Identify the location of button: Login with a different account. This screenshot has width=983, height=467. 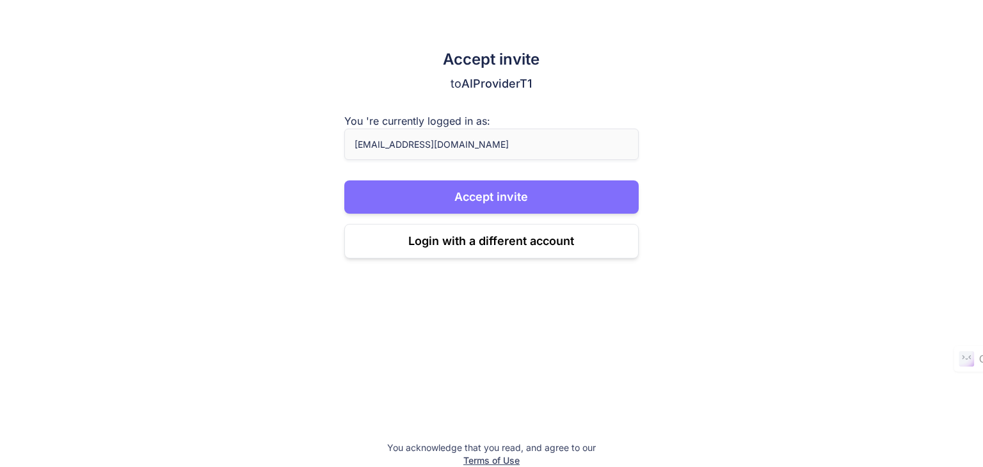
(492, 241).